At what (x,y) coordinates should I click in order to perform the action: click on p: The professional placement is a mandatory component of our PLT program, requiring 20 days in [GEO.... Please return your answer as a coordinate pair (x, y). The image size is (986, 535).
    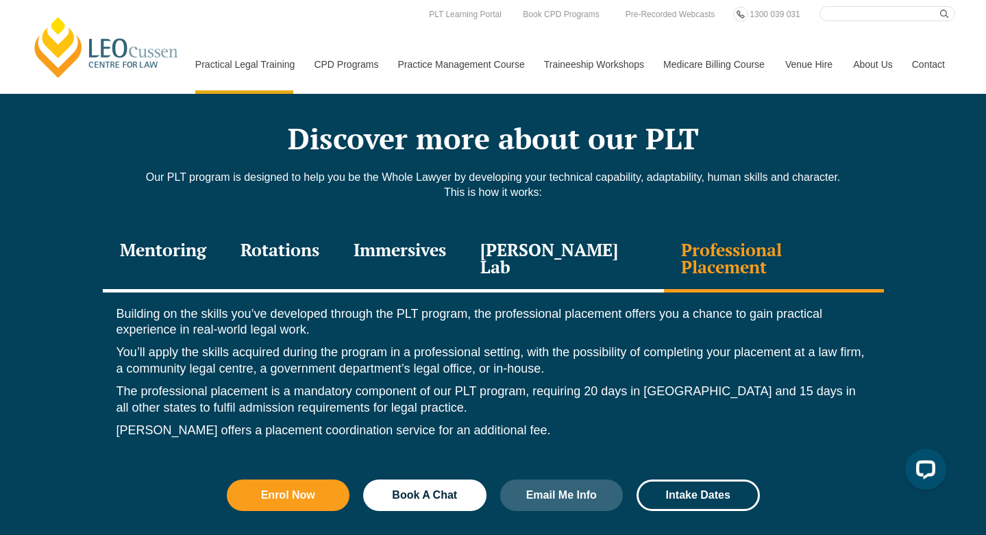
    Looking at the image, I should click on (494, 400).